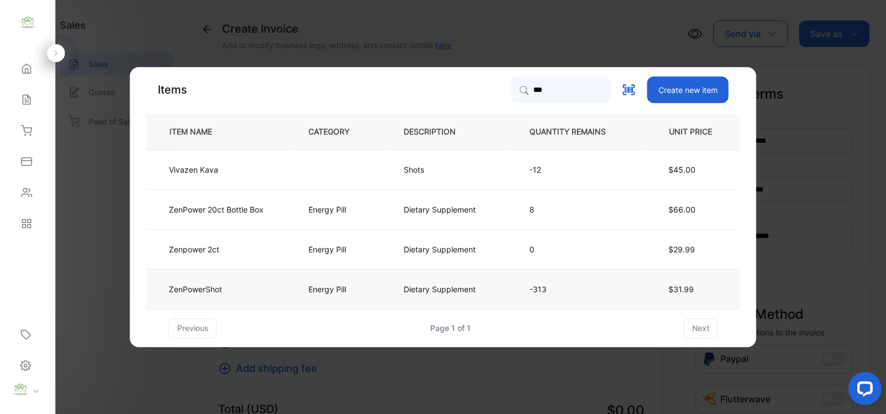 Image resolution: width=886 pixels, height=414 pixels. What do you see at coordinates (20, 390) in the screenshot?
I see `img: profile` at bounding box center [20, 390].